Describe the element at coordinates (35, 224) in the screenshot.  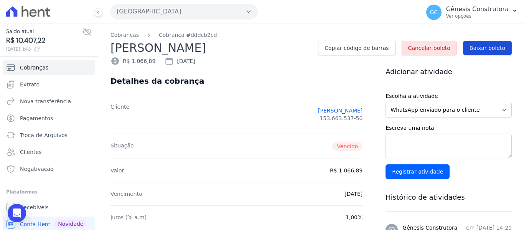
I see `span: Conta Hent` at that location.